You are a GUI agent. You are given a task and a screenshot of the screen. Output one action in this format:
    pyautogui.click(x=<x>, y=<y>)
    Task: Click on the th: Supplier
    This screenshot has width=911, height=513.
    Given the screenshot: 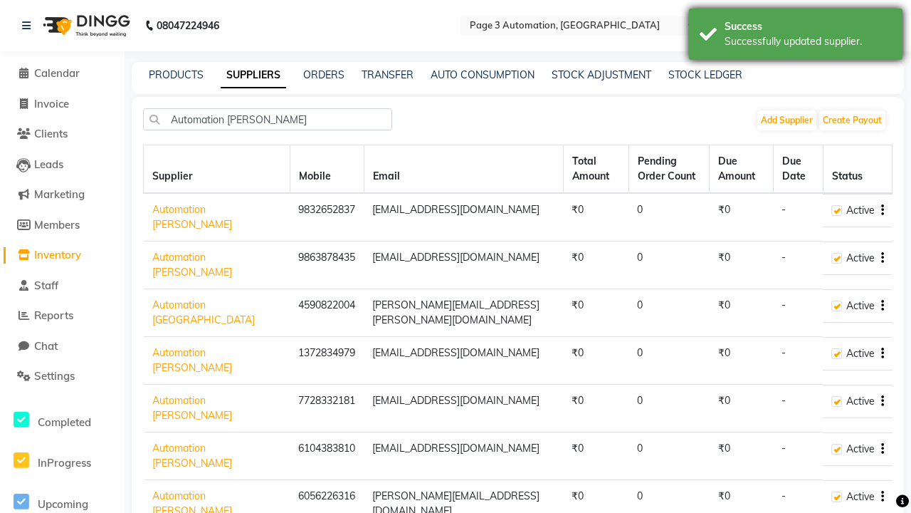 What is the action you would take?
    pyautogui.click(x=217, y=169)
    